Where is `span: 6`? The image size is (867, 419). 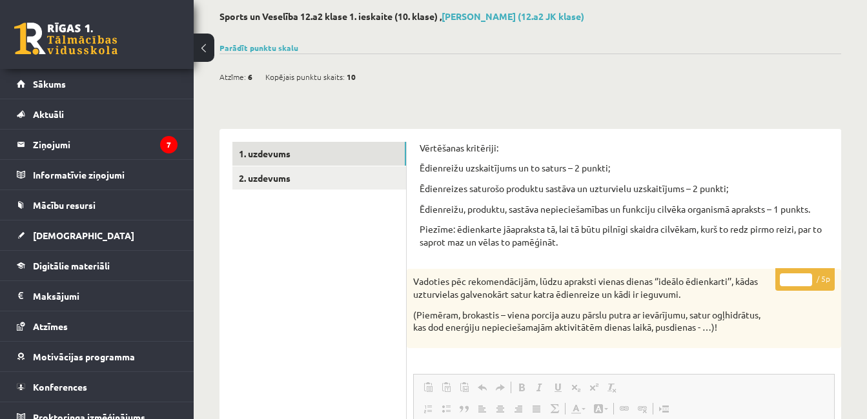
span: 6 is located at coordinates (250, 77).